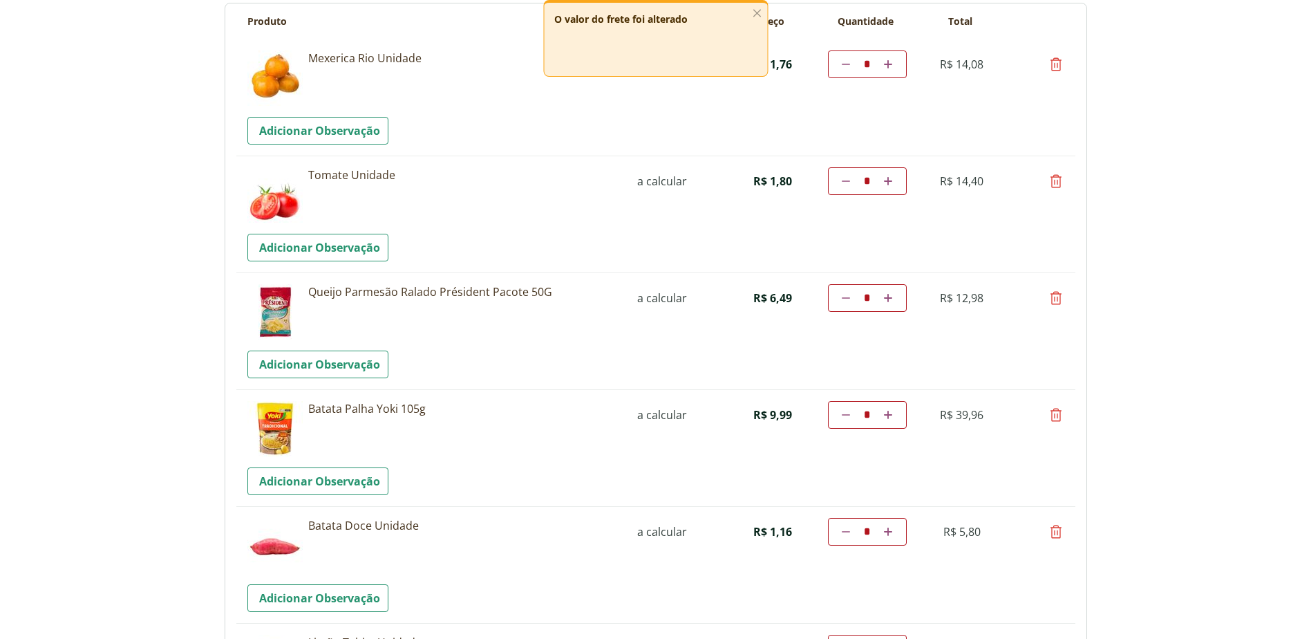 This screenshot has width=1311, height=639. Describe the element at coordinates (275, 78) in the screenshot. I see `img: Mexerica Rio Unidade` at that location.